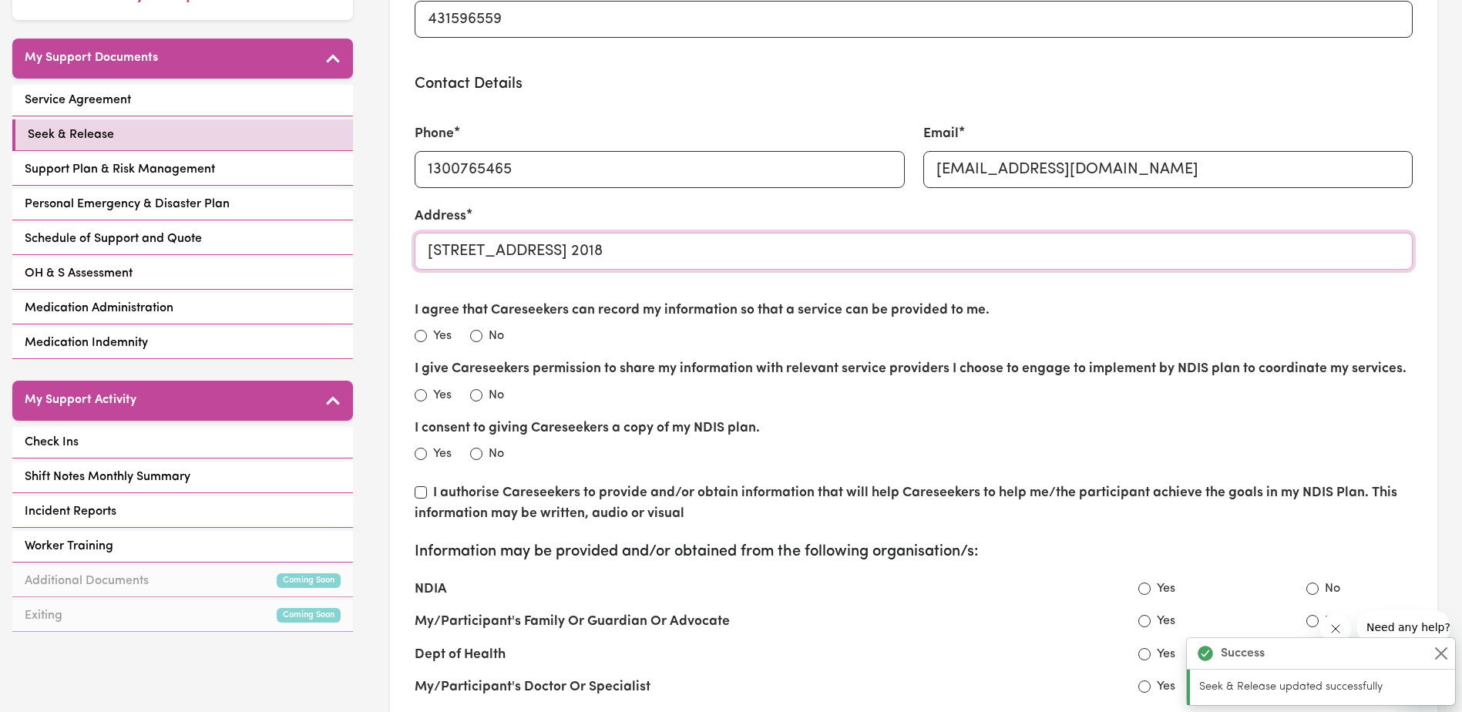  Describe the element at coordinates (183, 308) in the screenshot. I see `a: Medication Administration` at that location.